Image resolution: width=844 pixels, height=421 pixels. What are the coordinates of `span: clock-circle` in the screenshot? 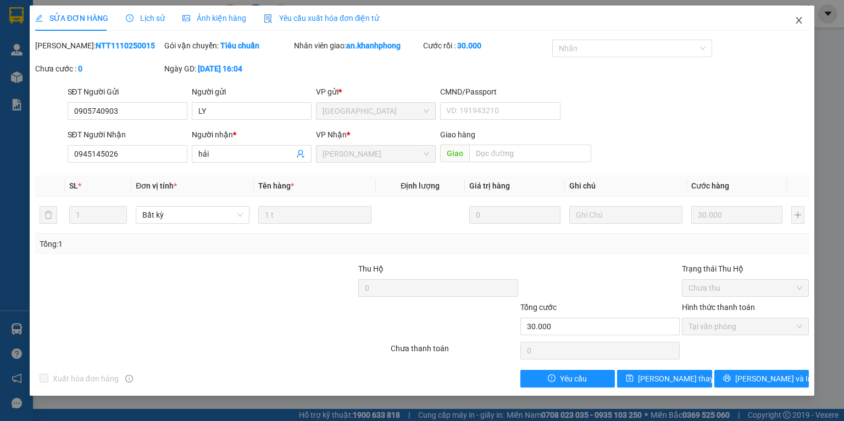 It's located at (130, 18).